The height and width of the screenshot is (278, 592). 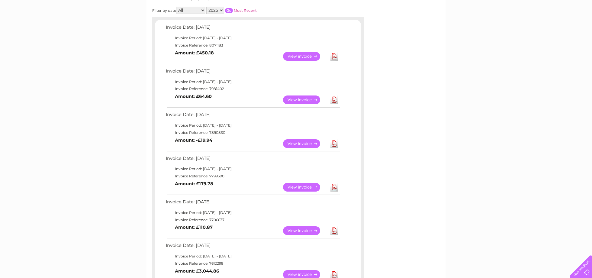 What do you see at coordinates (253, 45) in the screenshot?
I see `td: Invoice Reference: 8071183` at bounding box center [253, 45].